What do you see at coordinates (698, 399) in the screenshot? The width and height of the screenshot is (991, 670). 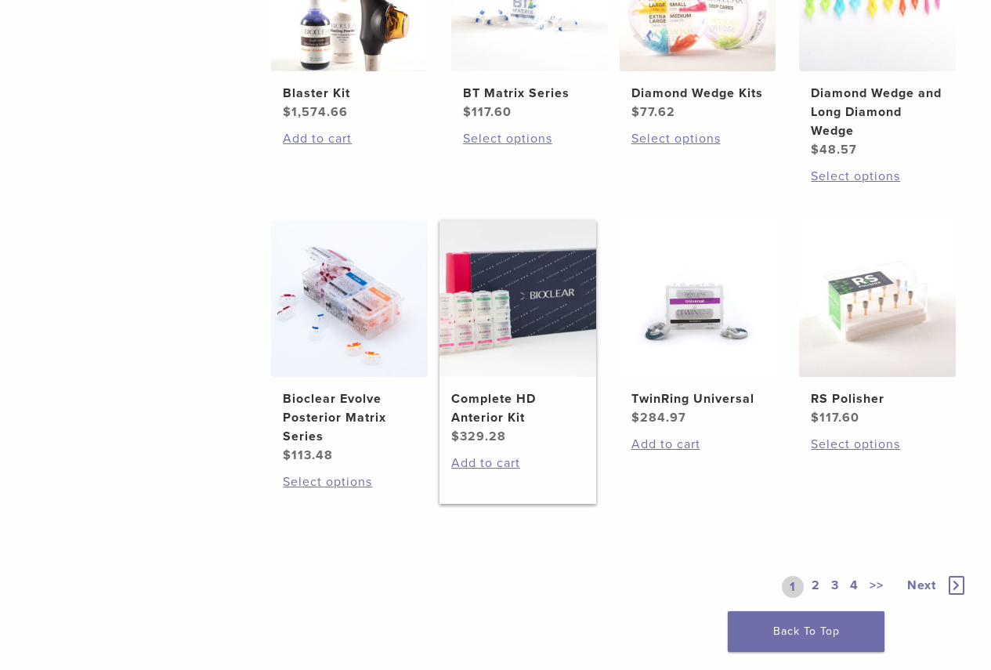 I see `h2: TwinRing Universal` at bounding box center [698, 399].